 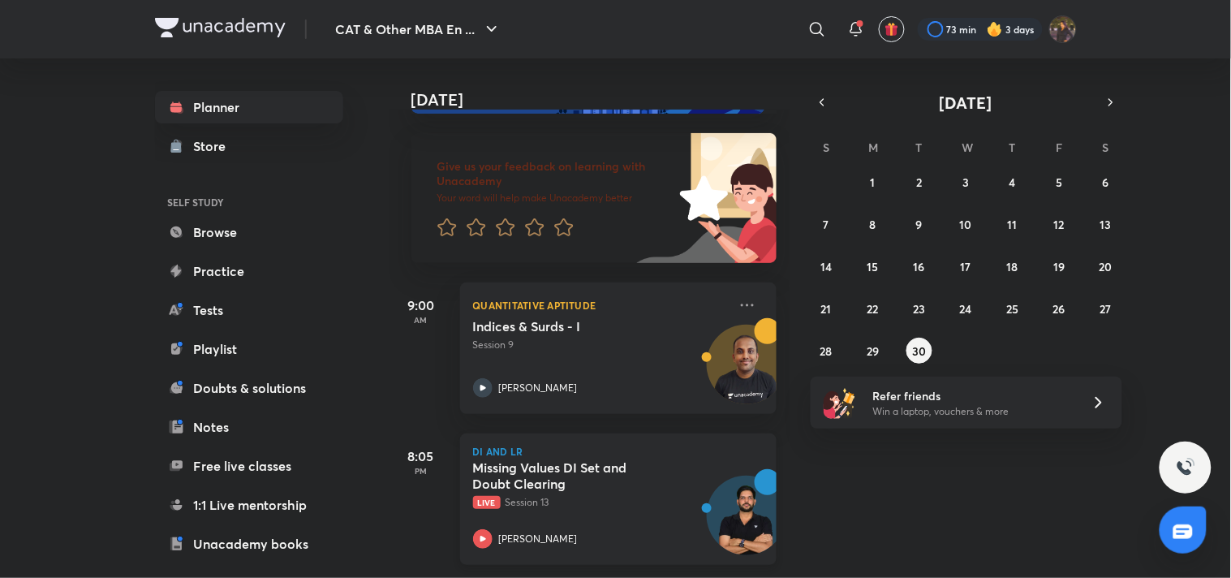 I want to click on abbr: September 9, 2025, so click(x=920, y=224).